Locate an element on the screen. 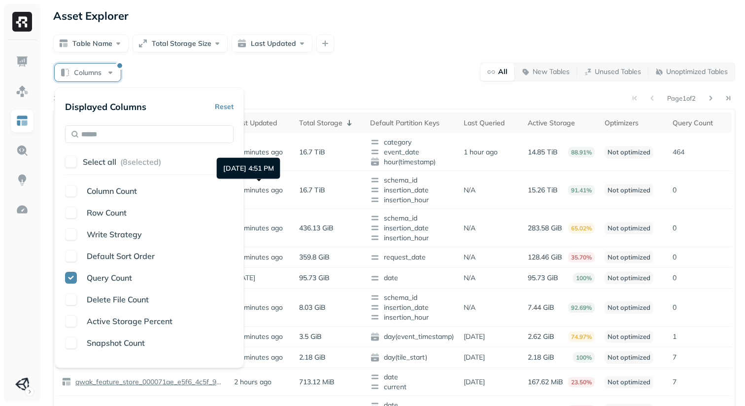 The image size is (745, 406). span: day(event_timestamp) is located at coordinates (412, 337).